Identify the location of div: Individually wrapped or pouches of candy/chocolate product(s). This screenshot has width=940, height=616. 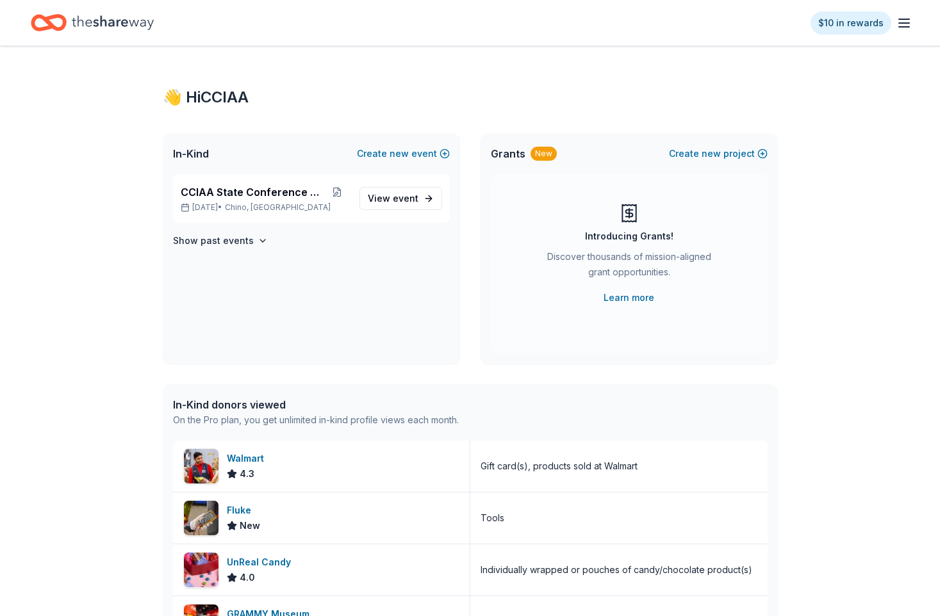
(616, 570).